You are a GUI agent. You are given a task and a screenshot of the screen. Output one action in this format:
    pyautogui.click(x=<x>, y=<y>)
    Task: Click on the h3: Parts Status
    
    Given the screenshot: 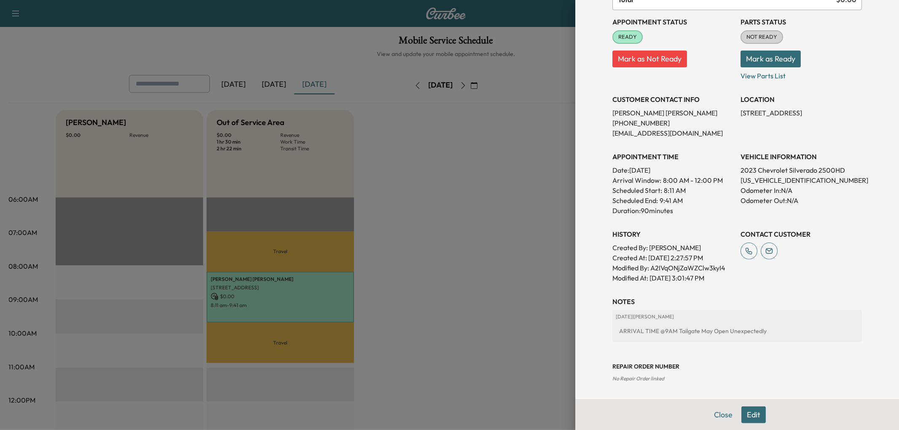 What is the action you would take?
    pyautogui.click(x=801, y=22)
    